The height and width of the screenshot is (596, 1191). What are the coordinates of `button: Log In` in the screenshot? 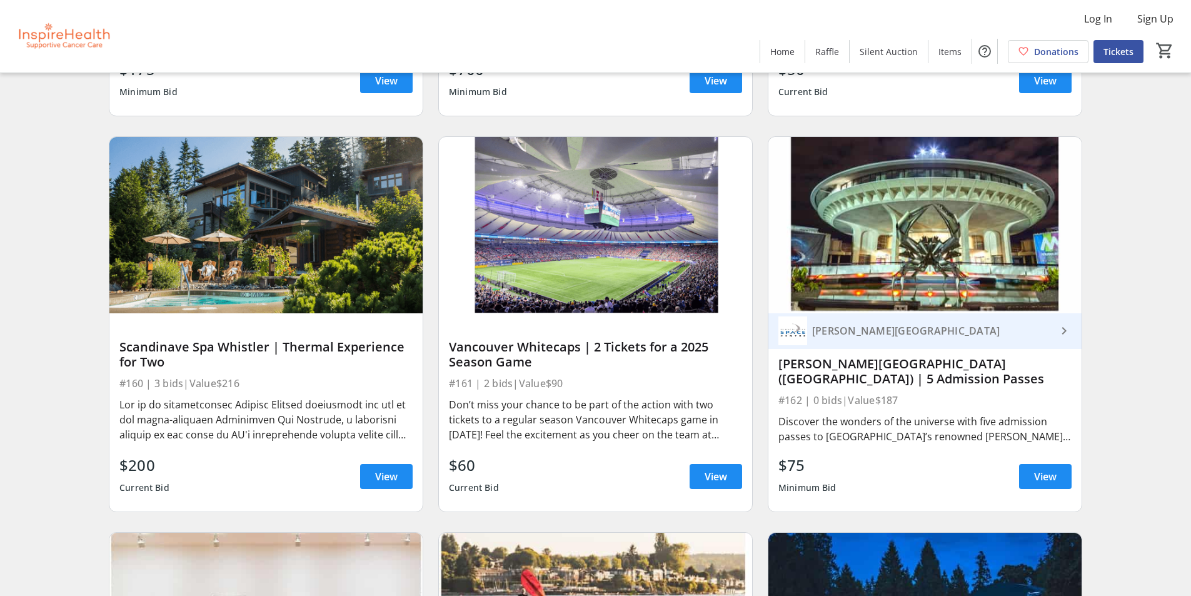 It's located at (1098, 19).